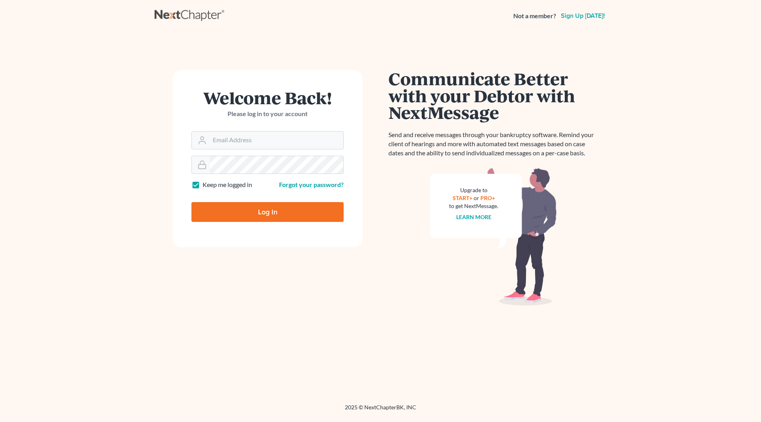 The height and width of the screenshot is (422, 761). Describe the element at coordinates (276, 140) in the screenshot. I see `input: Email Address` at that location.